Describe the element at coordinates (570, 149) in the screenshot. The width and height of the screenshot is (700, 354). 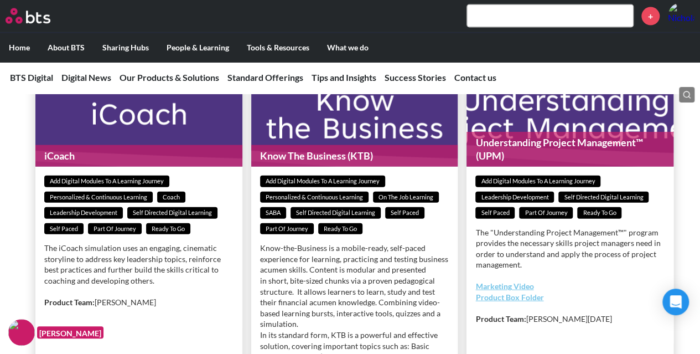
I see `h1: Understanding Project Management™ (UPM)` at that location.